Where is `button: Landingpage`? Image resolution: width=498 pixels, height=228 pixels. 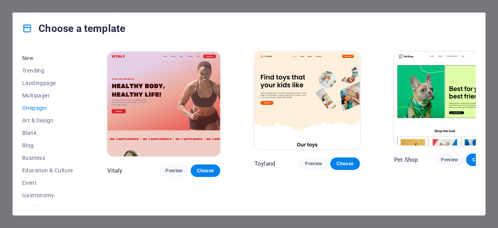
button: Landingpage is located at coordinates (48, 83).